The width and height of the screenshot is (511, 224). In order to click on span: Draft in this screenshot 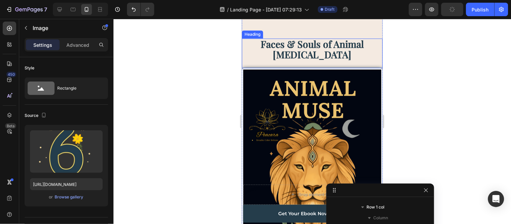, I will do `click(330, 9)`.